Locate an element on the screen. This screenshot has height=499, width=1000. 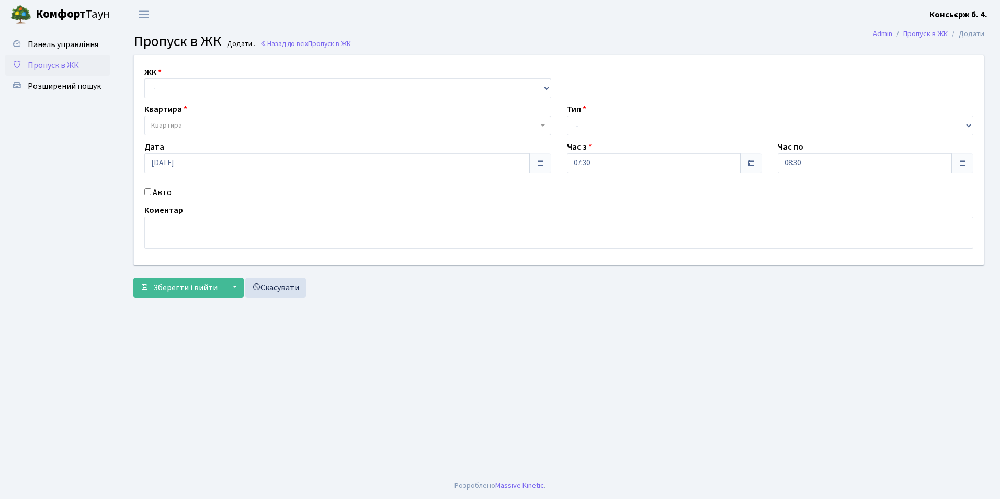
label: ЖК is located at coordinates (153, 72).